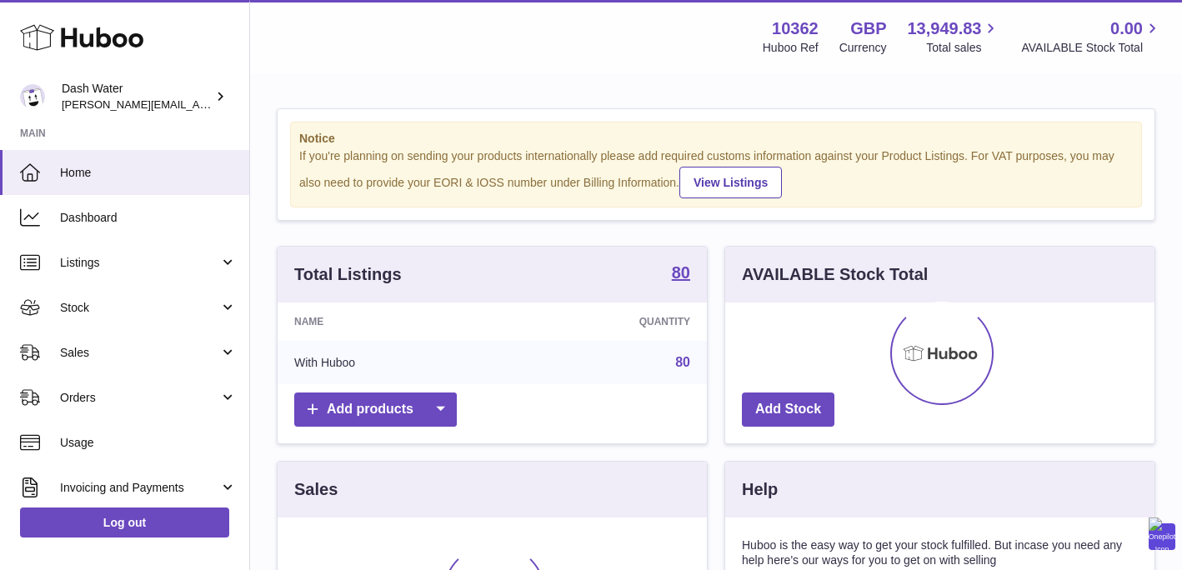 The image size is (1182, 570). I want to click on span: Home, so click(148, 173).